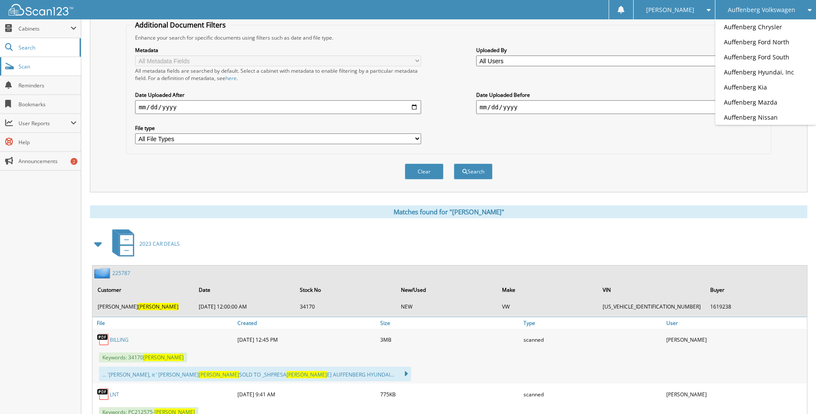 The height and width of the screenshot is (414, 816). What do you see at coordinates (447, 306) in the screenshot?
I see `td: NEW` at bounding box center [447, 306].